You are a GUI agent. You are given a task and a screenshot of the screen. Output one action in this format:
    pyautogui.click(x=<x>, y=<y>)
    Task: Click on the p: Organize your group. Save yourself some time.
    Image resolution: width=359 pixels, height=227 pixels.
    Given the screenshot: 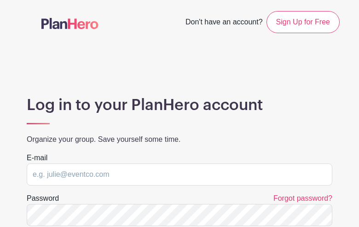 What is the action you would take?
    pyautogui.click(x=180, y=140)
    